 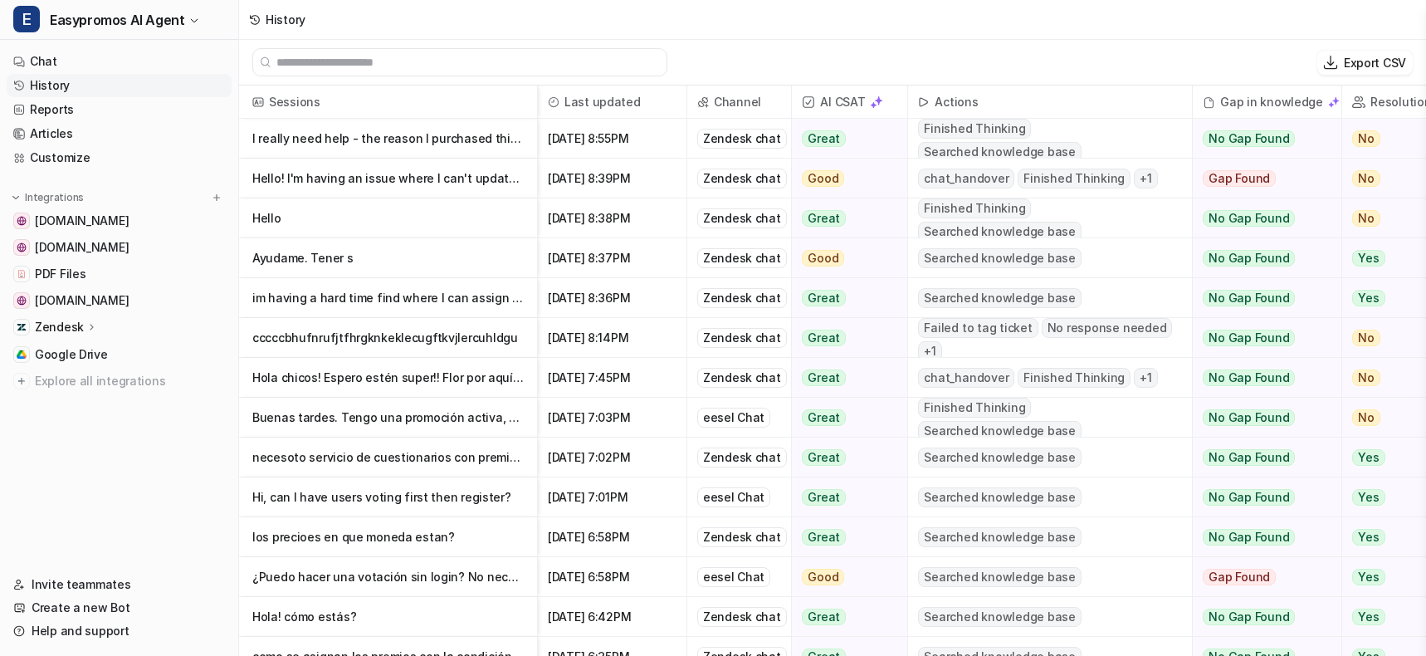 I want to click on p: Hola chicos! Espero estén super!! Flor por aquí. Tengo 3 consultas para hacerle, so click(x=387, y=378).